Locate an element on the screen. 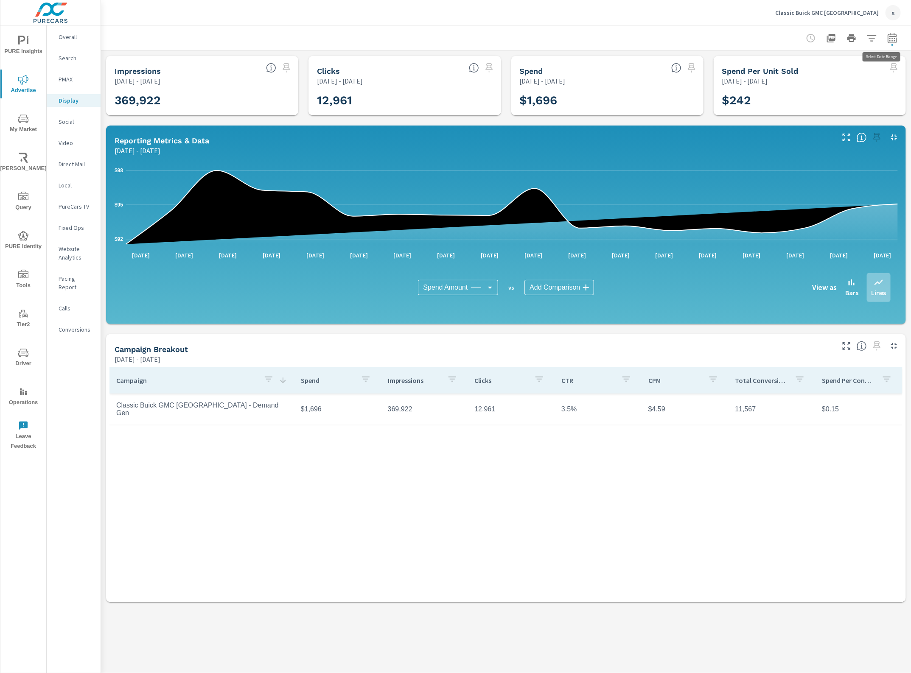 The height and width of the screenshot is (673, 911). div: Display is located at coordinates (73, 101).